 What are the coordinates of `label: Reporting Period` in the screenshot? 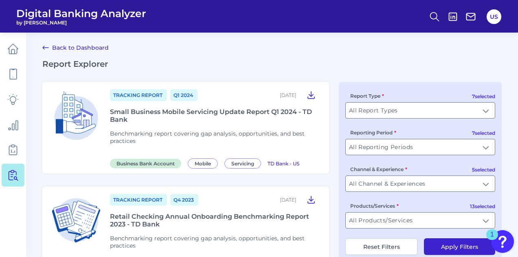 It's located at (373, 132).